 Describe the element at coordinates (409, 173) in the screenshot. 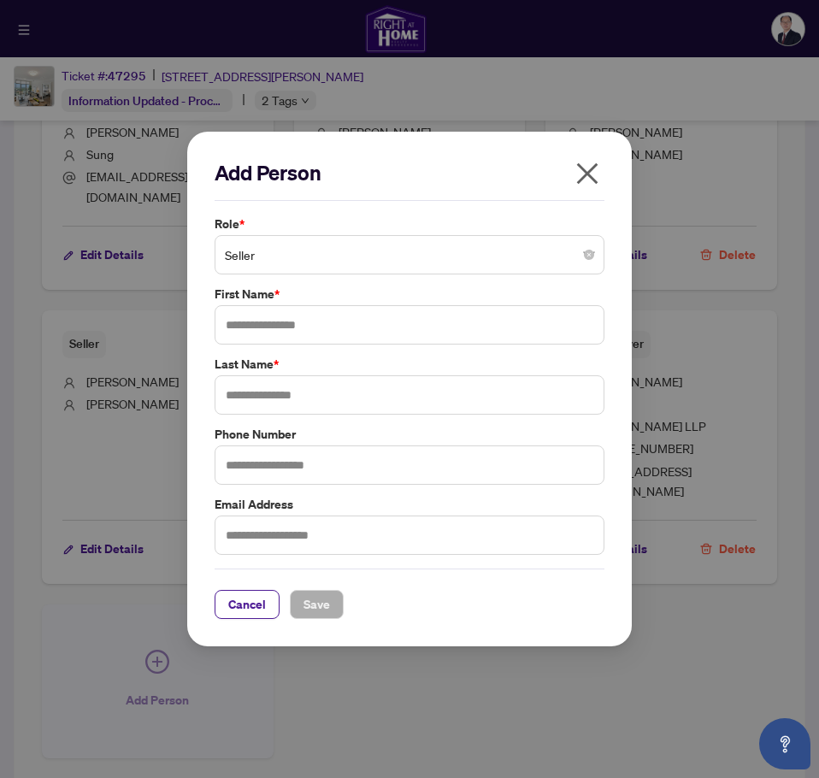

I see `h2: Add Person` at that location.